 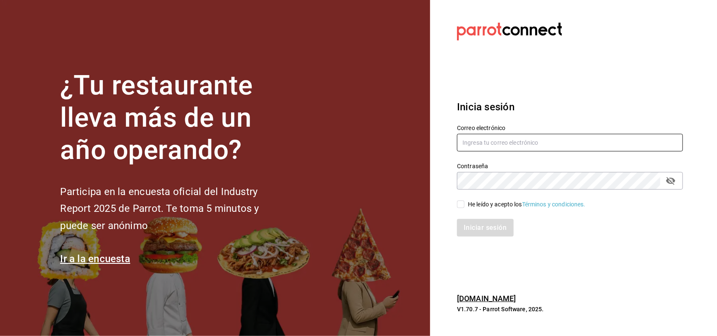 I want to click on div: He leído y acepto los, so click(x=526, y=204).